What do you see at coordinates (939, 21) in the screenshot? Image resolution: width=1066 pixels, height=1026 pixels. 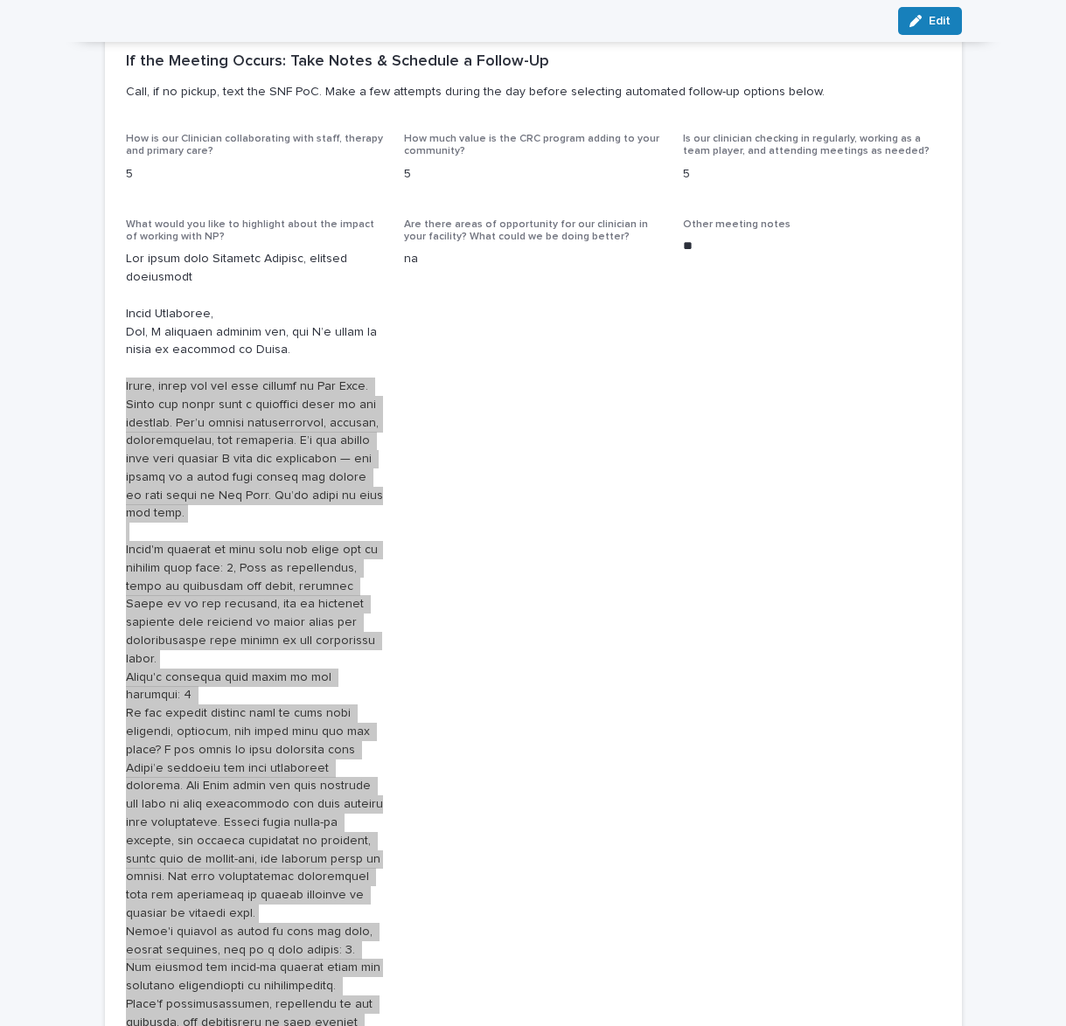 I see `span: Edit` at bounding box center [939, 21].